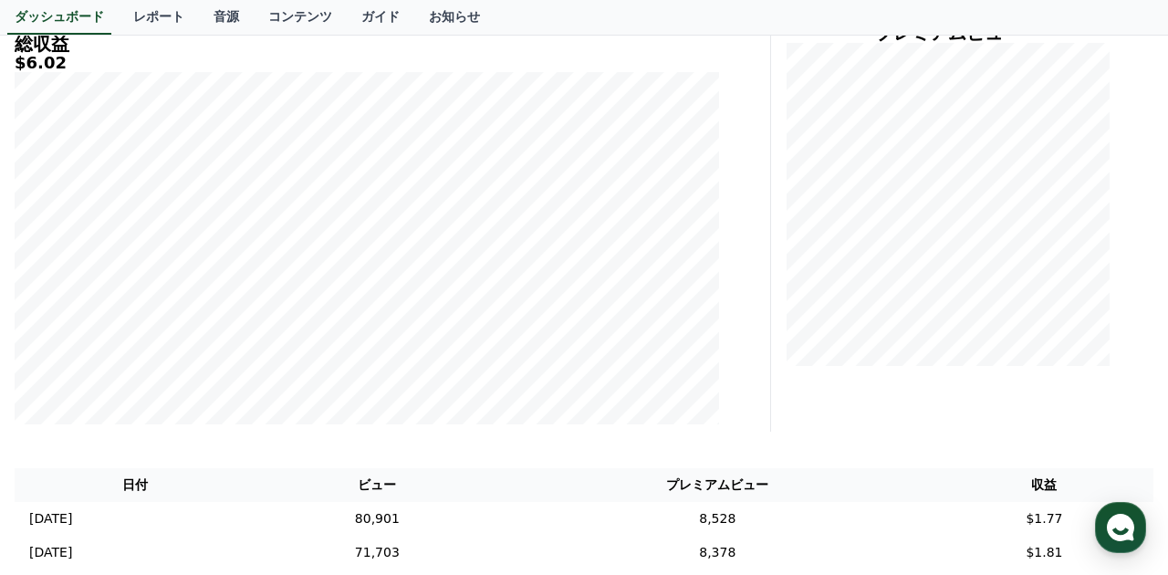  What do you see at coordinates (178, 446) in the screenshot?
I see `a: チャット` at bounding box center [178, 446].